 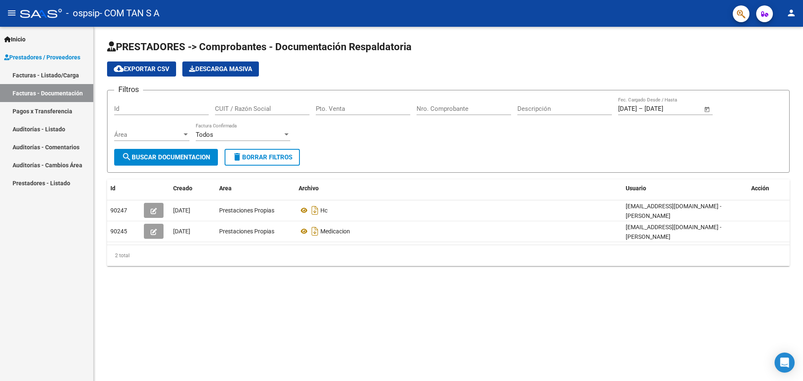 What do you see at coordinates (124, 188) in the screenshot?
I see `datatable-header-cell: Id` at bounding box center [124, 188].